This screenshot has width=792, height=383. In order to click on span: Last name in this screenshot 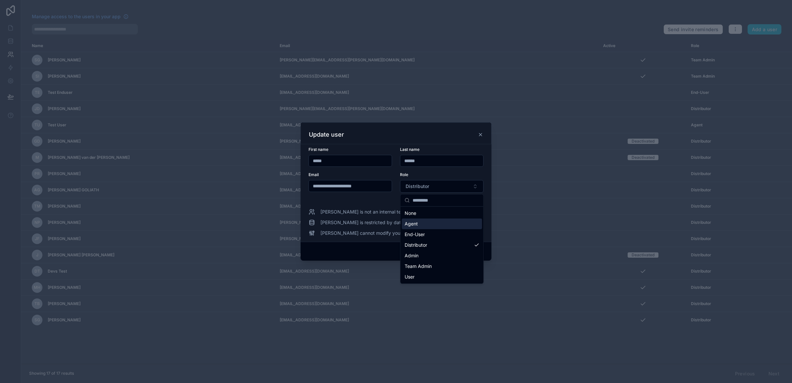, I will do `click(410, 149)`.